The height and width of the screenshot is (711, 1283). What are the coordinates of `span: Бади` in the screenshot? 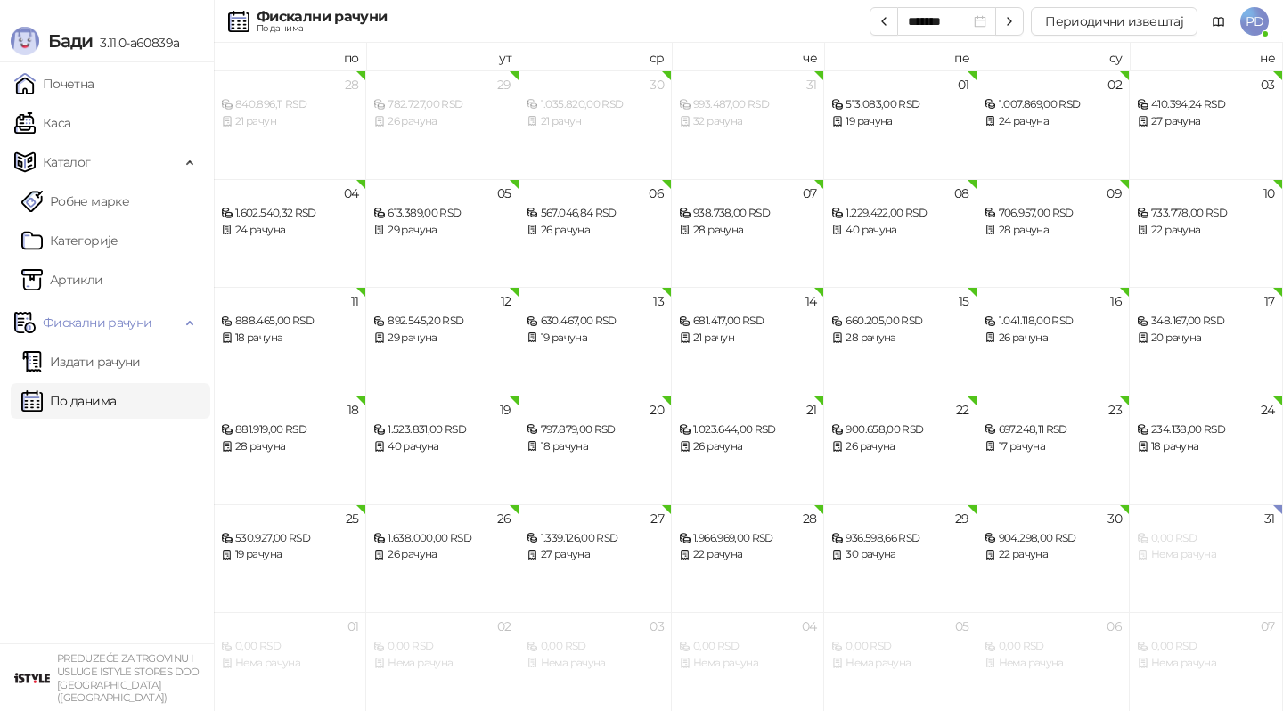 It's located at (70, 41).